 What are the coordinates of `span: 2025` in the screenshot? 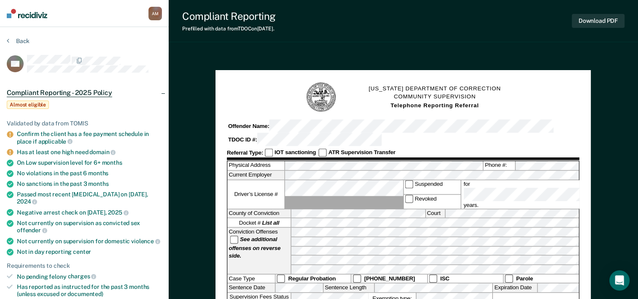 It's located at (118, 212).